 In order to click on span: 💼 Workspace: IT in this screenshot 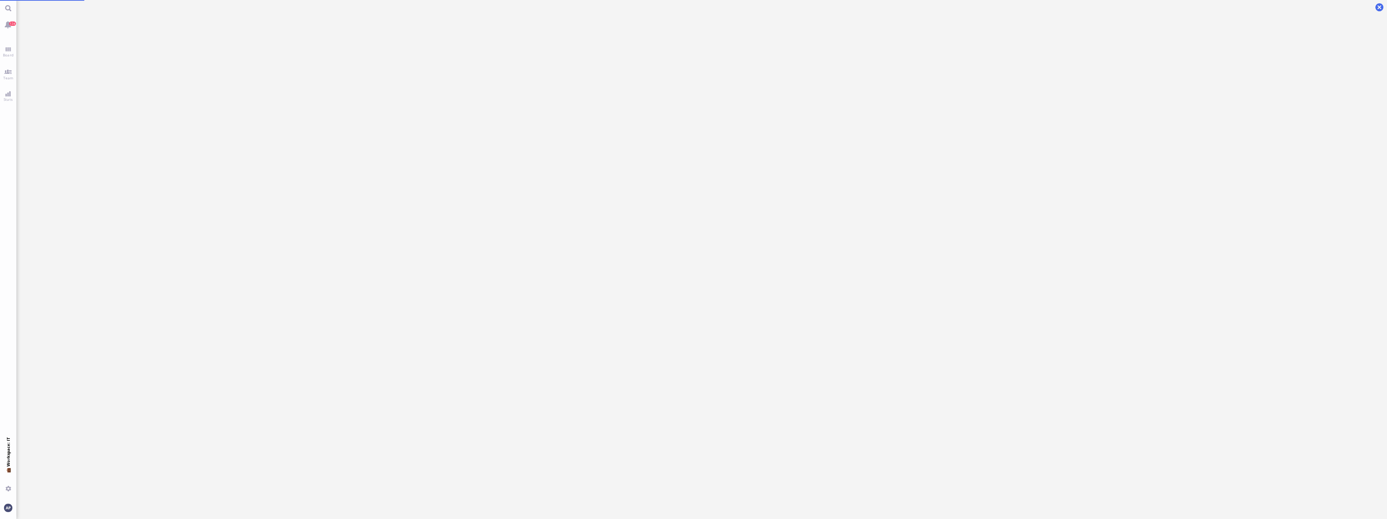, I will do `click(8, 474)`.